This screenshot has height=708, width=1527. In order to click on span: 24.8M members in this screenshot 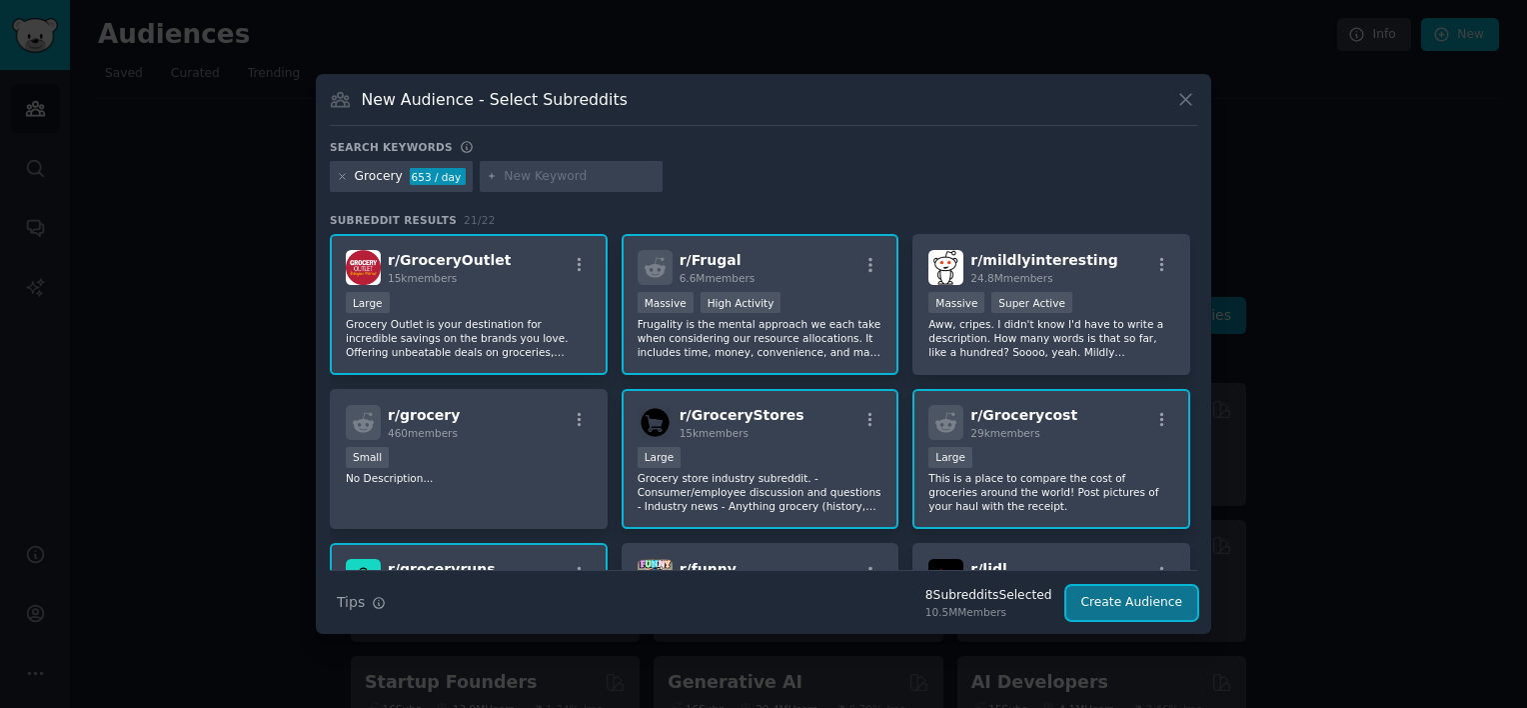, I will do `click(1012, 278)`.